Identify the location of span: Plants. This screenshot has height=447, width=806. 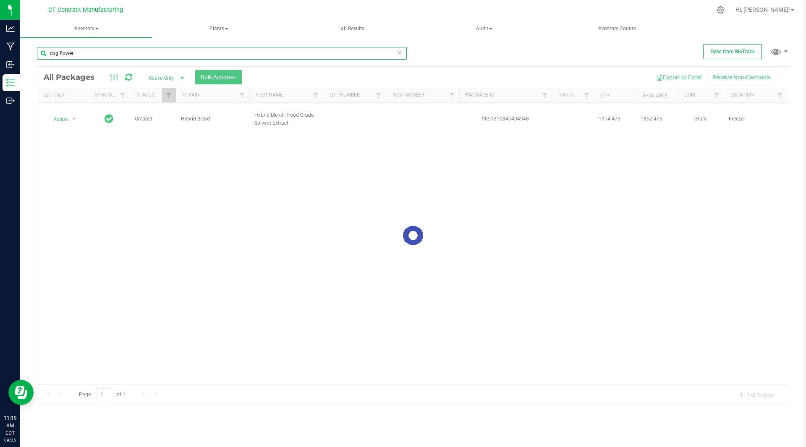
(219, 29).